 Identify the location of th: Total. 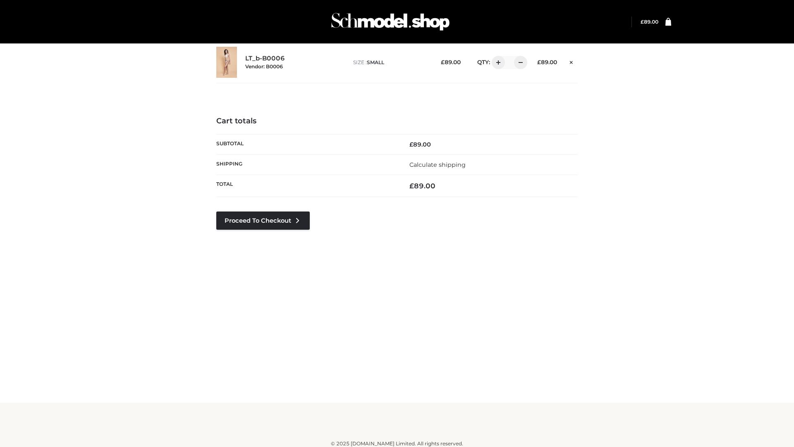
(306, 186).